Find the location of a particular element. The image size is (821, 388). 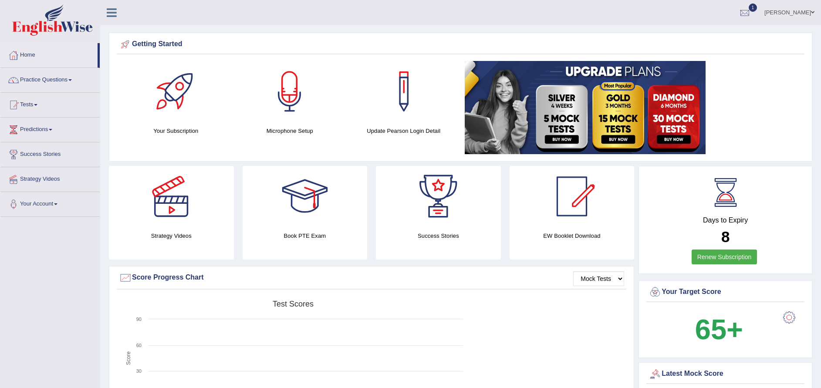

div: Getting Started is located at coordinates (461, 44).